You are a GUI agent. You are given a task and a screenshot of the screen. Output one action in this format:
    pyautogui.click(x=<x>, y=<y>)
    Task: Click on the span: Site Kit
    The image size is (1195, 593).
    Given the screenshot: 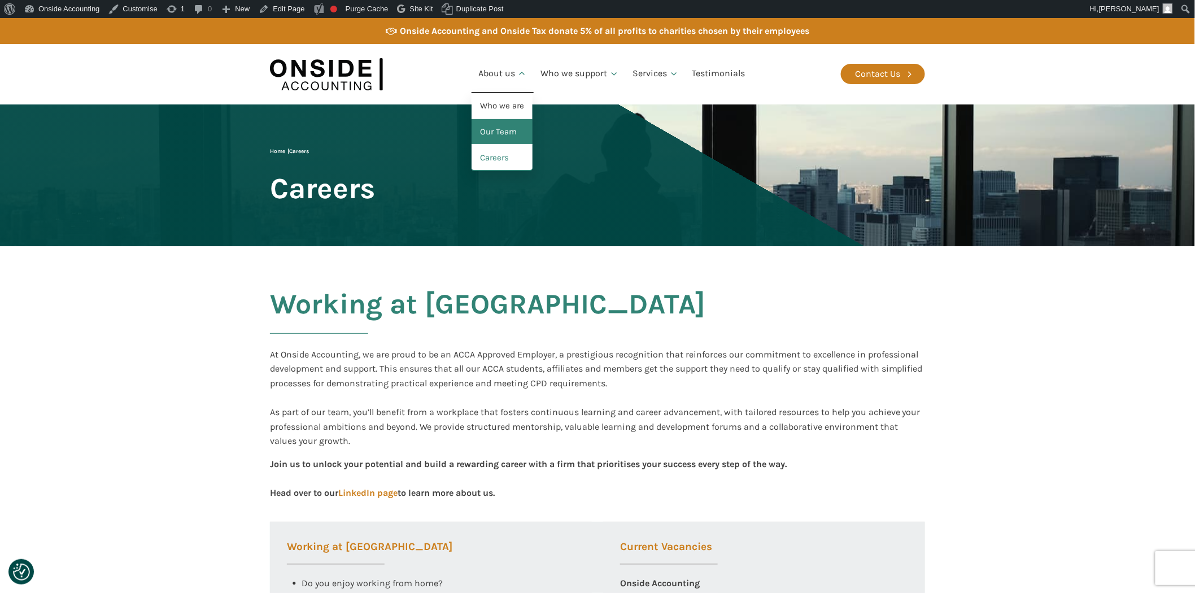 What is the action you would take?
    pyautogui.click(x=421, y=8)
    